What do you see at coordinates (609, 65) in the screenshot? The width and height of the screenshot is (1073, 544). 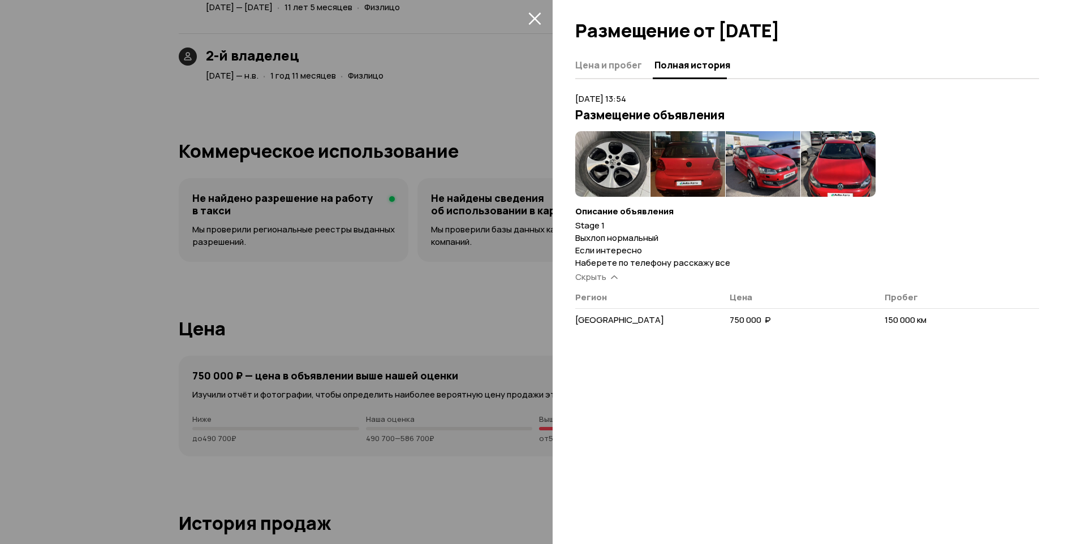 I see `span: Цена и пробег` at bounding box center [609, 65].